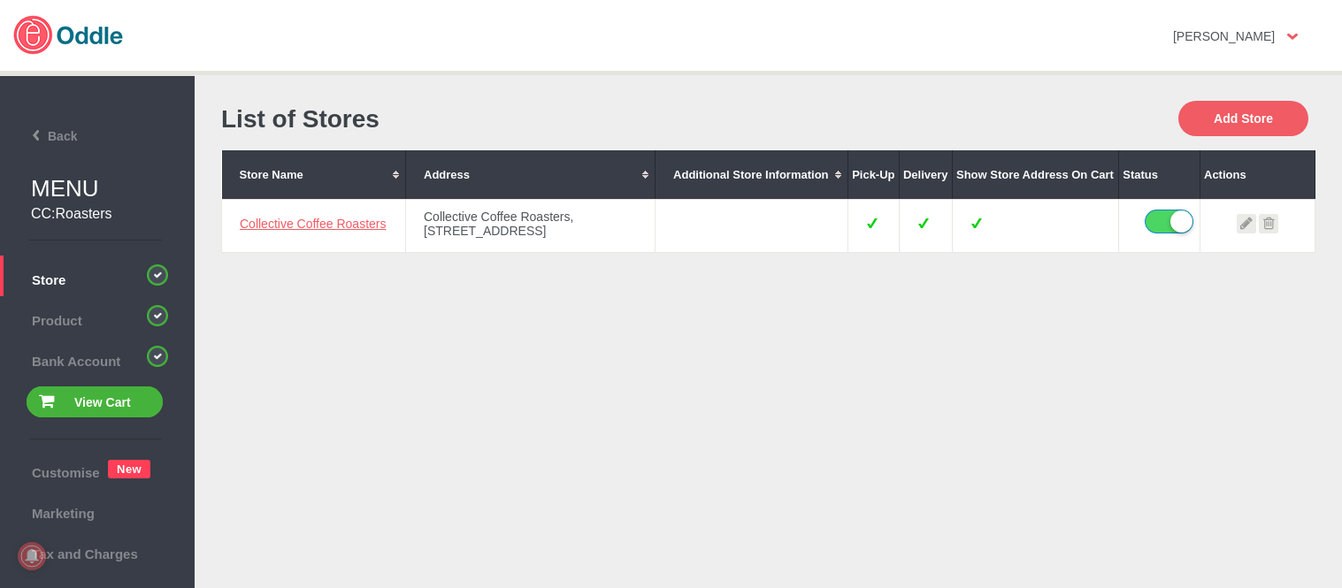  I want to click on div: Show Store Address On Cart, so click(1035, 174).